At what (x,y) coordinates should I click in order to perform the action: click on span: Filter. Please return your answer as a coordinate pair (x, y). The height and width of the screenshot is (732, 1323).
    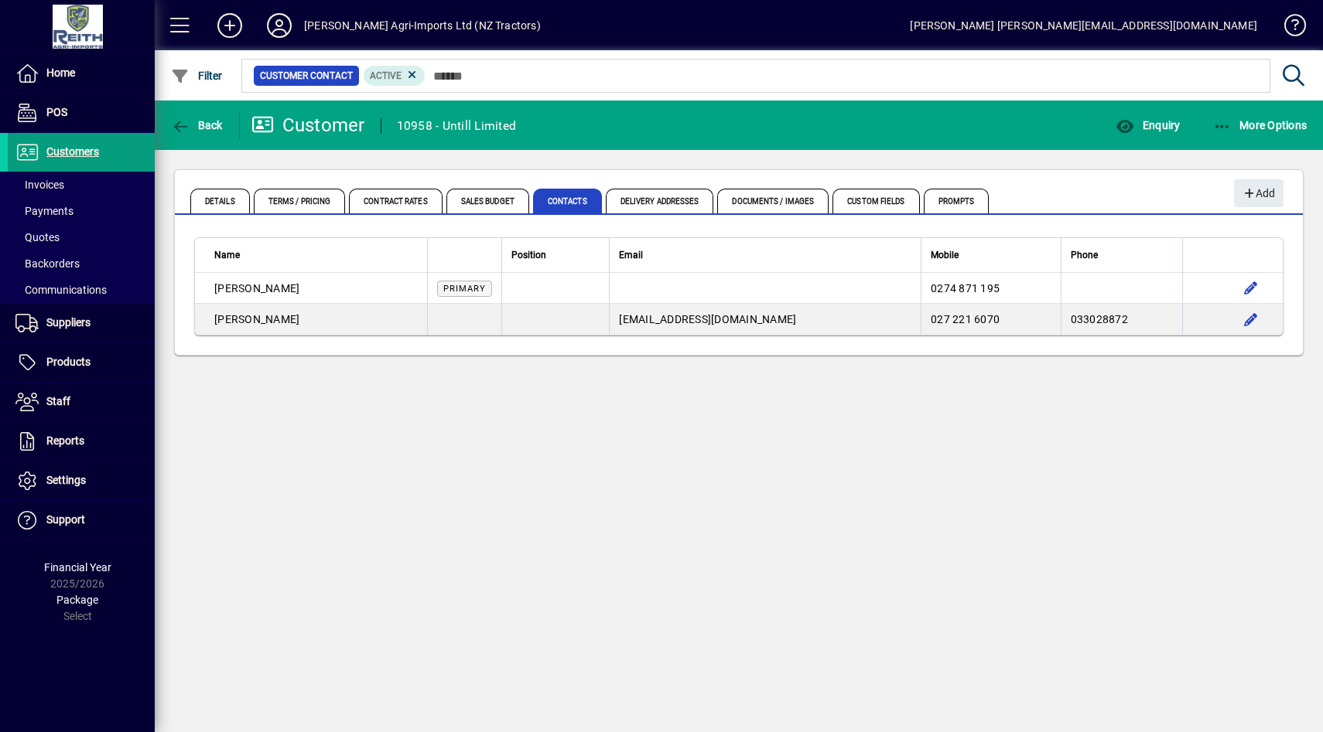
    Looking at the image, I should click on (196, 76).